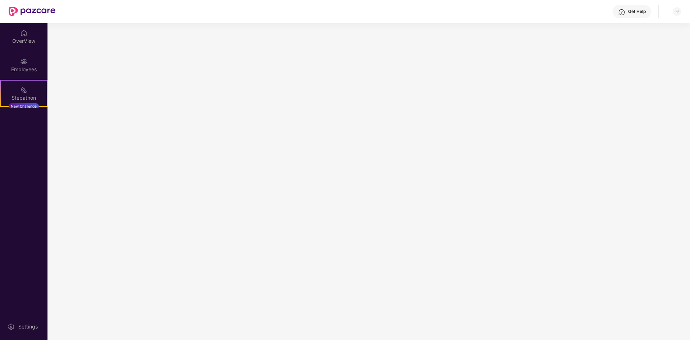  Describe the element at coordinates (24, 33) in the screenshot. I see `img: svg+xml;base64,PHN2ZyBpZD0iSG9tZSIgeG1sbnM9Imh0dHA6Ly93d3cudzMub3JnLzIwMDAvc3ZnIiB3aWR0aD0iMjAiIG...` at that location.